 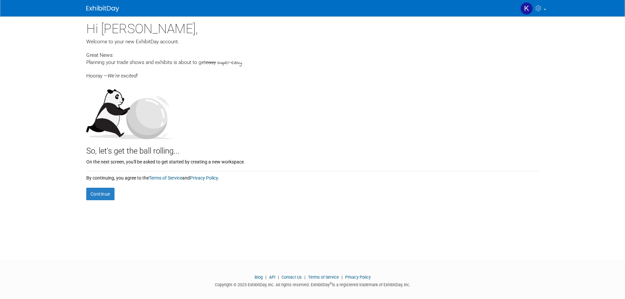 What do you see at coordinates (527, 9) in the screenshot?
I see `img: Kindra Mahler` at bounding box center [527, 9].